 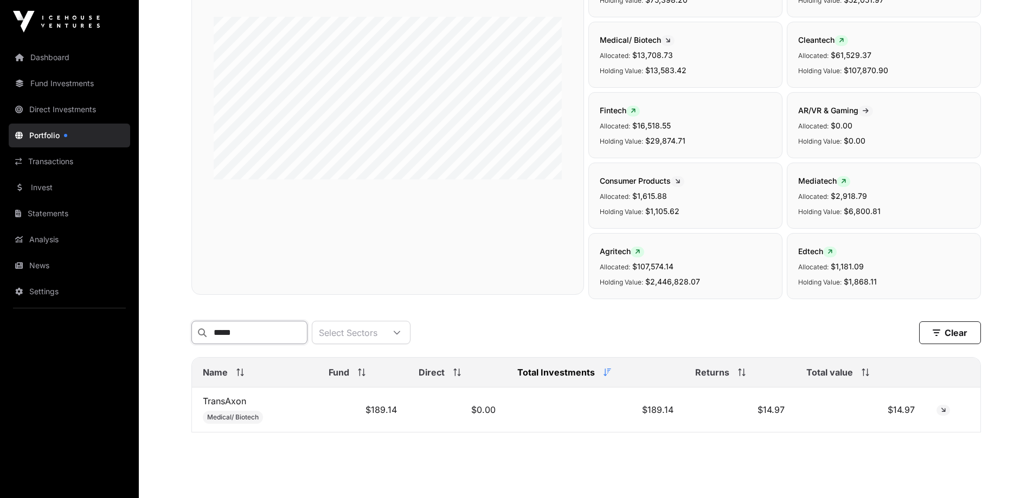 I want to click on span: AR/VR & Gaming, so click(x=835, y=110).